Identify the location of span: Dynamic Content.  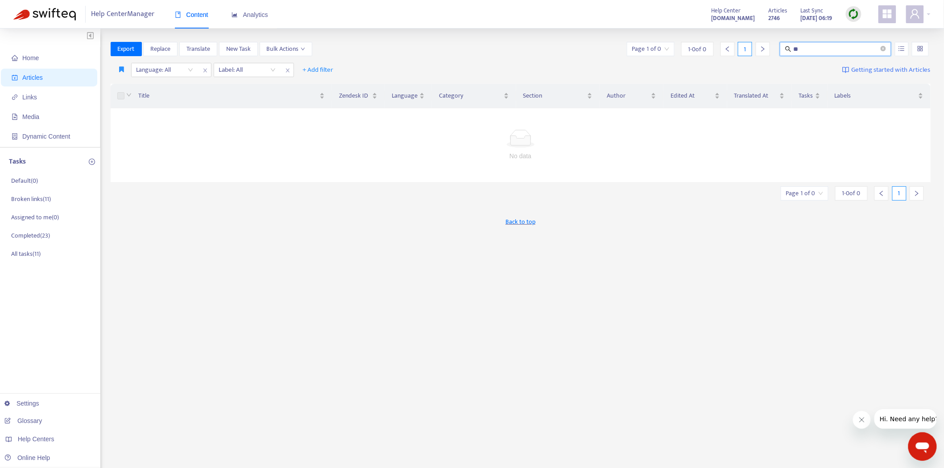
(46, 136).